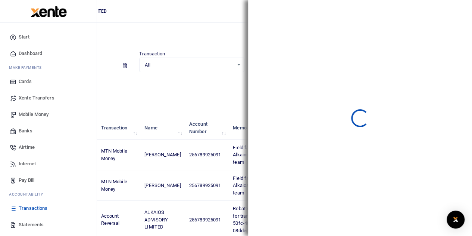 The image size is (472, 236). I want to click on img: logo-large, so click(49, 12).